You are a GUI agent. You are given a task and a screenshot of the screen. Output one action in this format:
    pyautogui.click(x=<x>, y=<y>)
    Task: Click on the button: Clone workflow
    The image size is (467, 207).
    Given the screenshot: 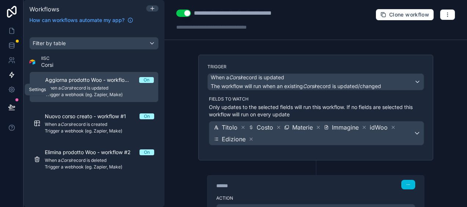 What is the action you would take?
    pyautogui.click(x=404, y=15)
    